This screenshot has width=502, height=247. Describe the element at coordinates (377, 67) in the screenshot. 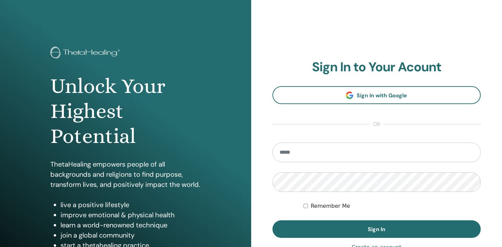

I see `h2: Sign In to Your Acount` at that location.